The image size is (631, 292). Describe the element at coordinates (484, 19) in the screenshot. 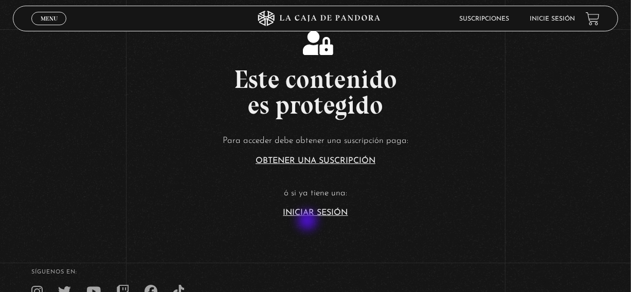

I see `a: Suscripciones` at that location.